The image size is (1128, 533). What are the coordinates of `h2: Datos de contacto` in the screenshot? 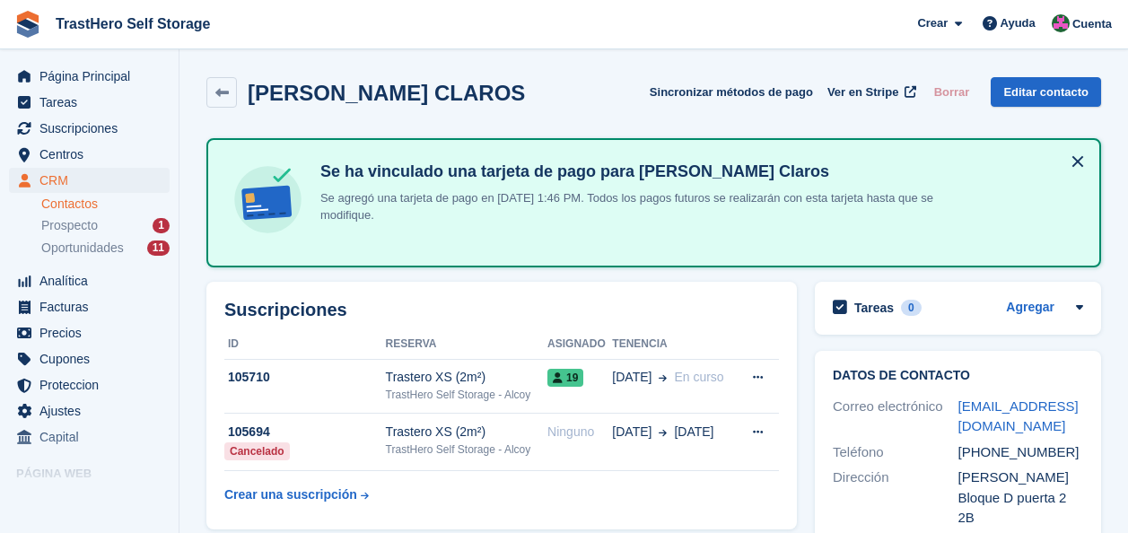 It's located at (957, 376).